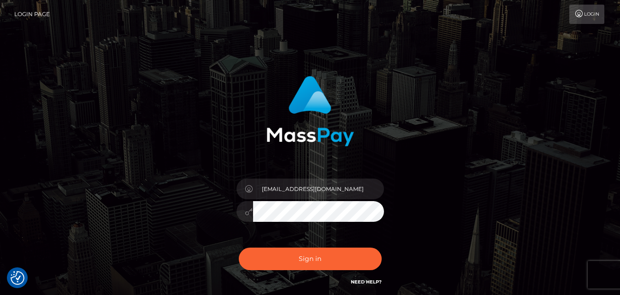 The width and height of the screenshot is (620, 295). Describe the element at coordinates (310, 259) in the screenshot. I see `button: Sign in` at that location.